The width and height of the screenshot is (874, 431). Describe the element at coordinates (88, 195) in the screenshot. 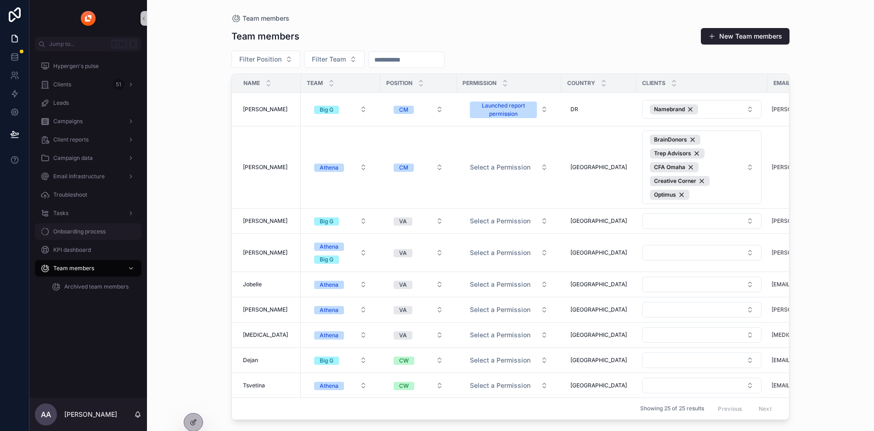

I see `a: Troubleshoot` at that location.